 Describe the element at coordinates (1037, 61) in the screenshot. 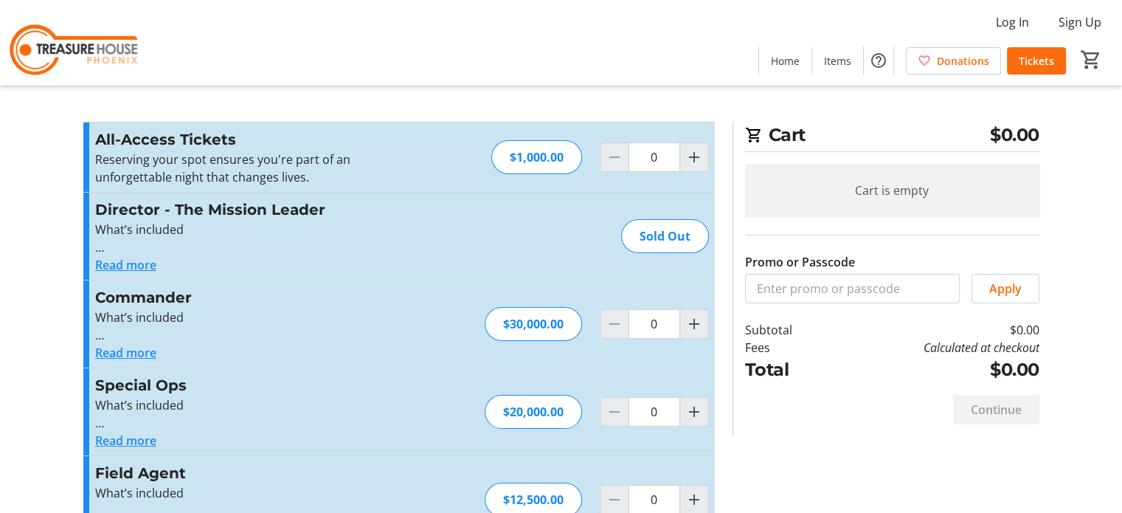

I see `span: Tickets` at that location.